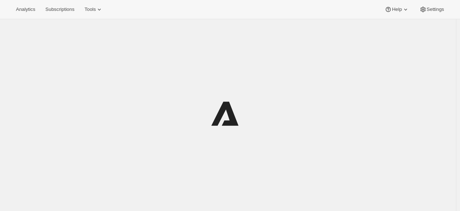 The height and width of the screenshot is (211, 460). Describe the element at coordinates (93, 9) in the screenshot. I see `button: Tools` at that location.